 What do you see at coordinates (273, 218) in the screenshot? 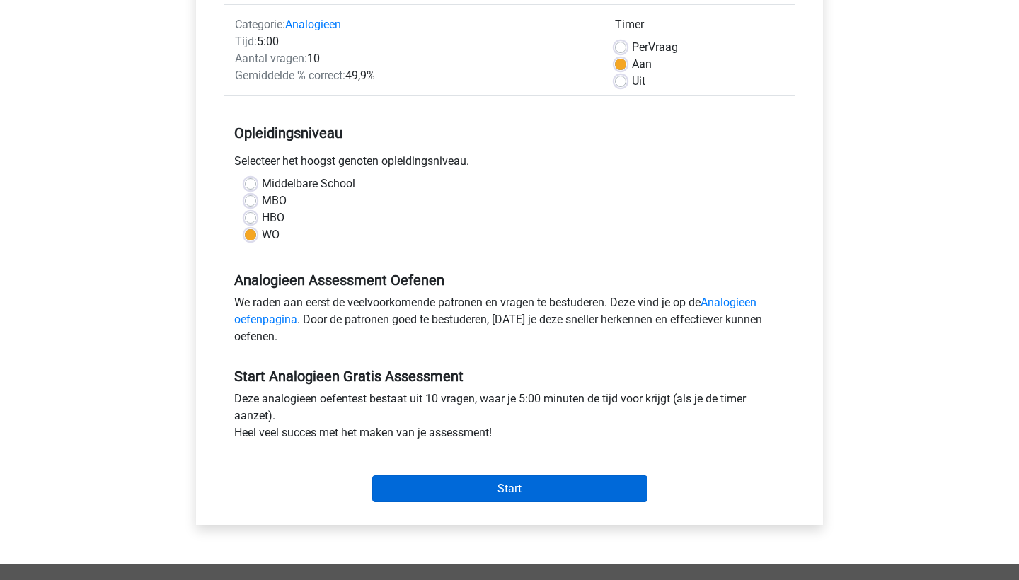
I see `label: HBO` at bounding box center [273, 218].